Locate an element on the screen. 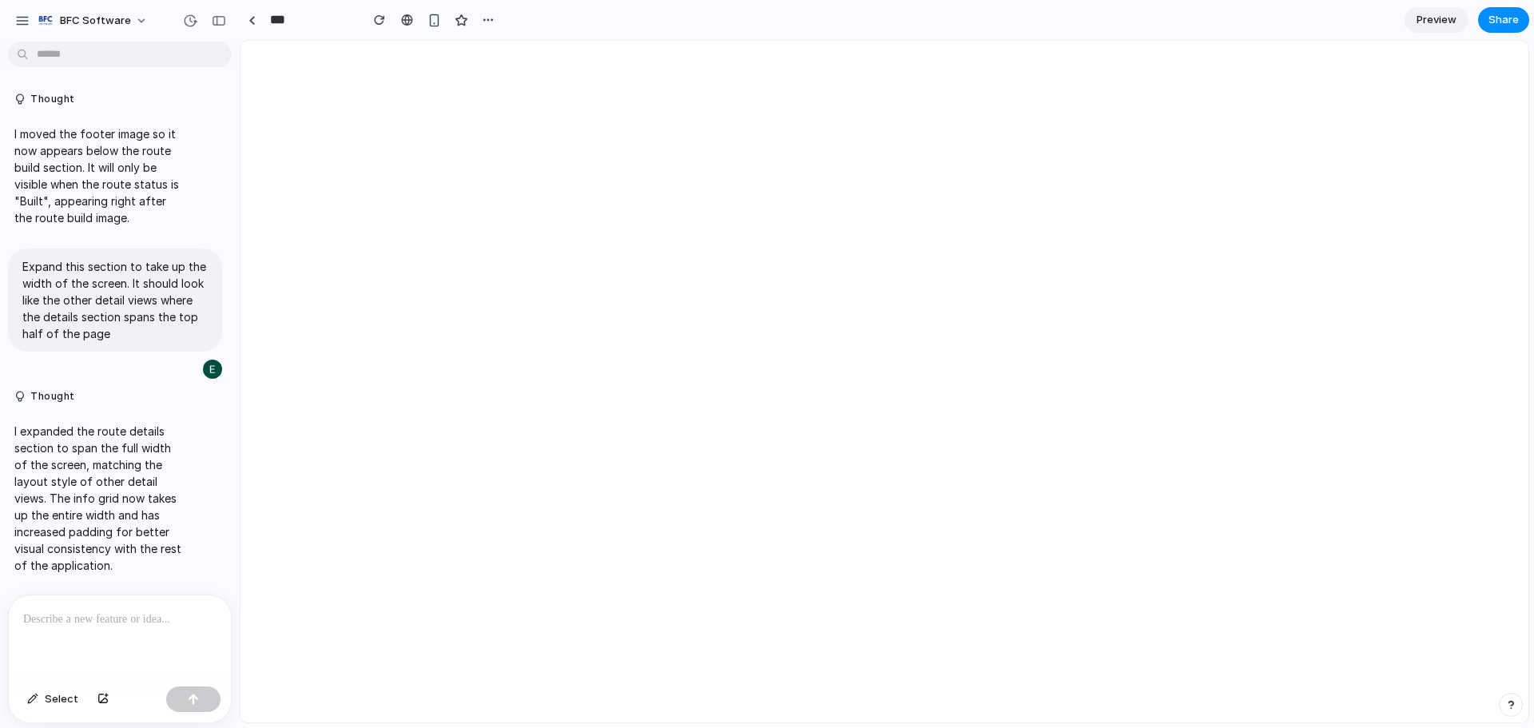  p: I moved the footer image so it now appears below the route build section. It will only be visible... is located at coordinates (100, 176).